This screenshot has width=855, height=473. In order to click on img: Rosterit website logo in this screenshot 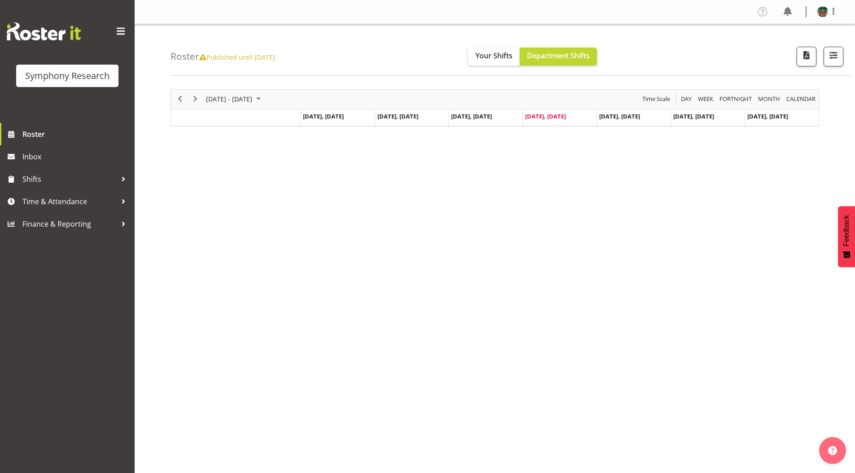, I will do `click(44, 31)`.